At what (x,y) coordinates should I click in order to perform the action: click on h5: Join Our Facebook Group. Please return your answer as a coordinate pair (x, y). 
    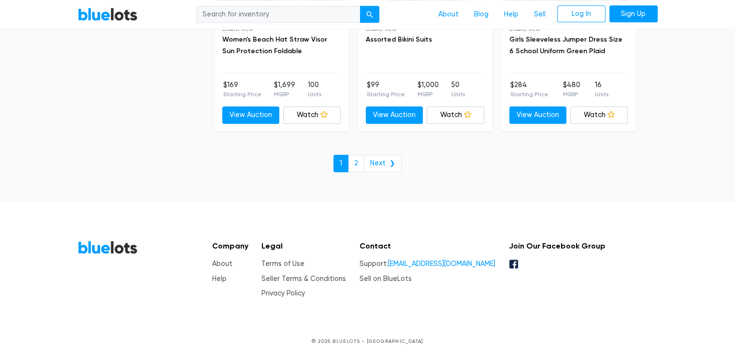
    Looking at the image, I should click on (557, 245).